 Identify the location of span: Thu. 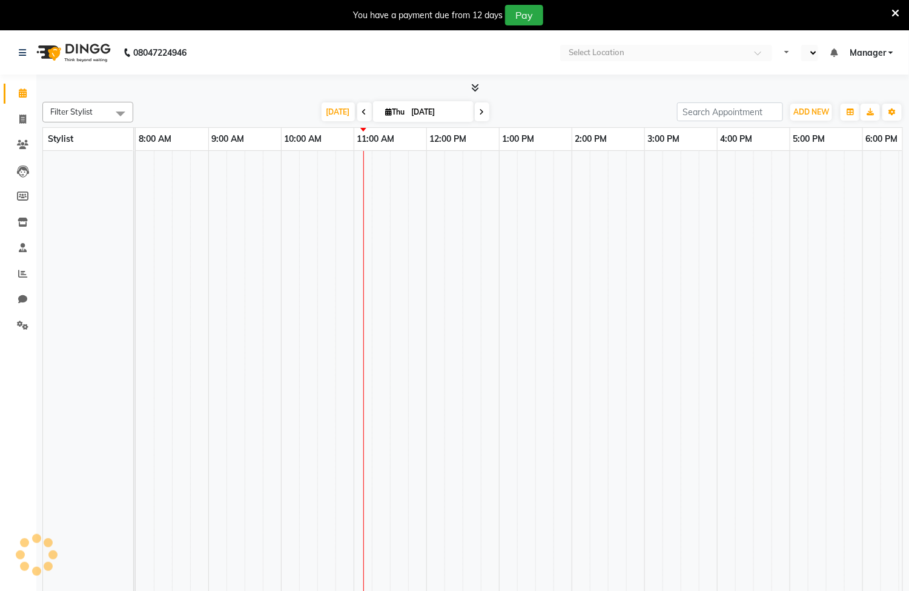
(396, 111).